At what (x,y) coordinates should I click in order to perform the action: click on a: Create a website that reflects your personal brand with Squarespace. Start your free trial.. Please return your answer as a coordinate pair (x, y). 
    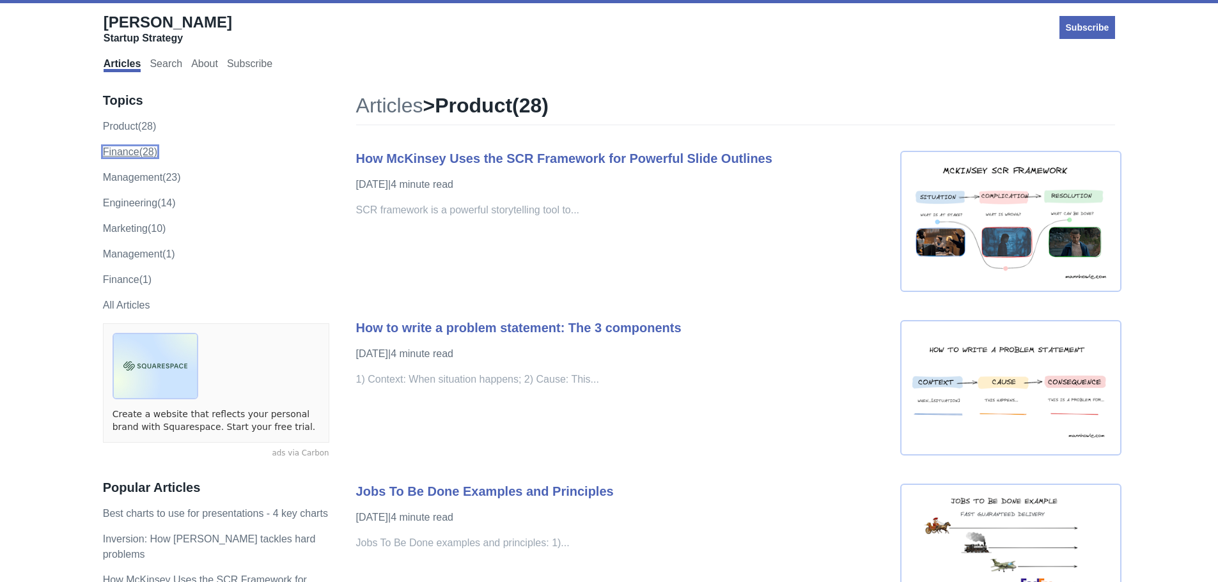
    Looking at the image, I should click on (216, 421).